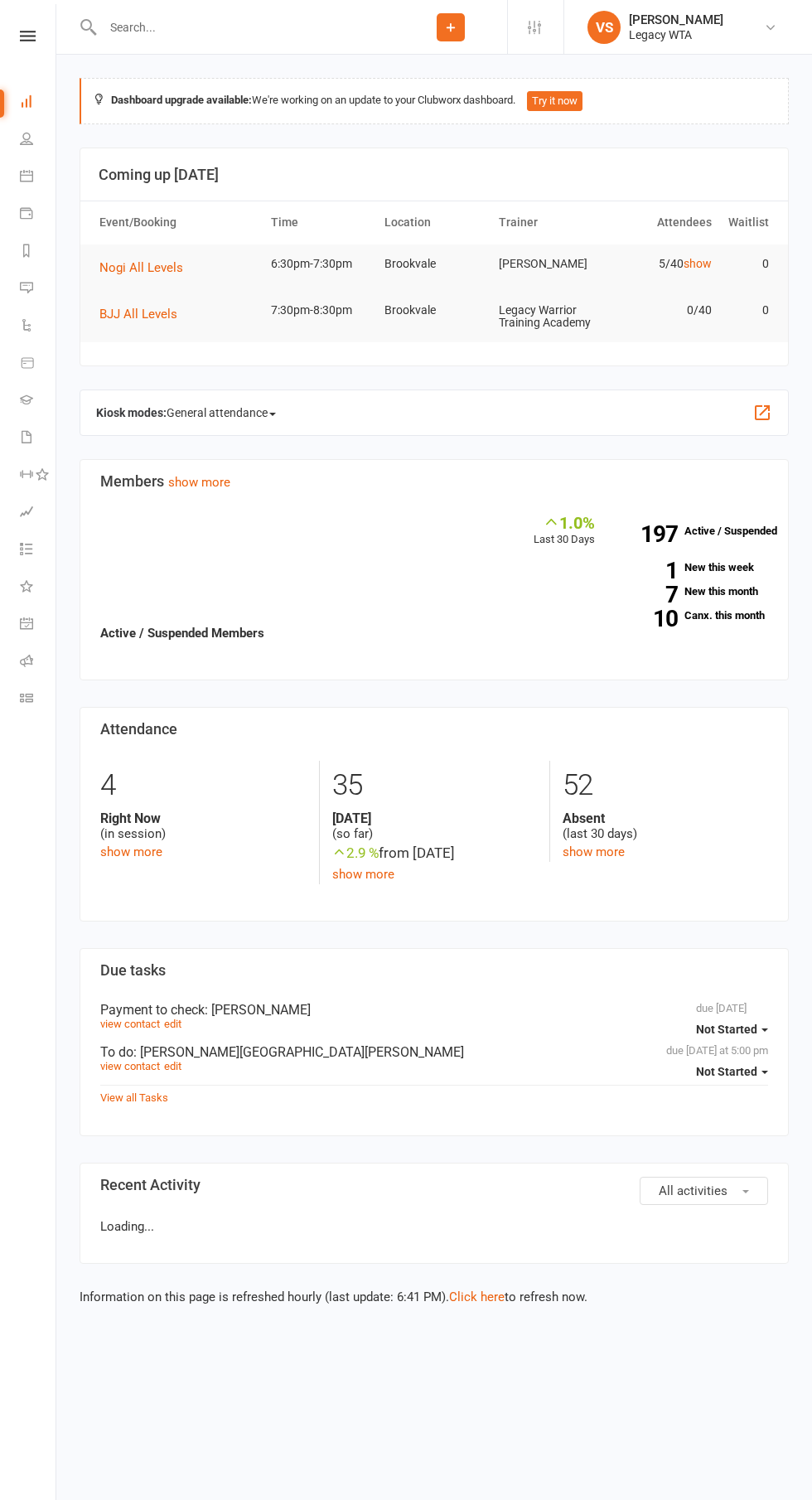 Image resolution: width=812 pixels, height=1500 pixels. I want to click on h3: Recent Activity, so click(434, 1185).